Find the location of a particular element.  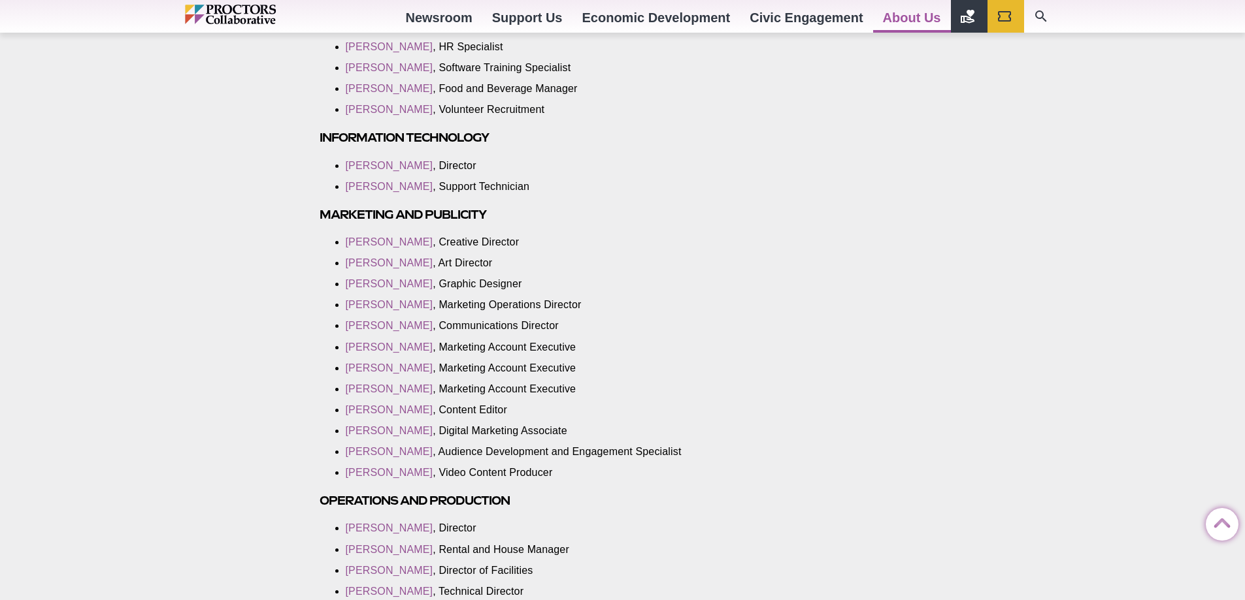

li: , Support Technician is located at coordinates (515, 187).